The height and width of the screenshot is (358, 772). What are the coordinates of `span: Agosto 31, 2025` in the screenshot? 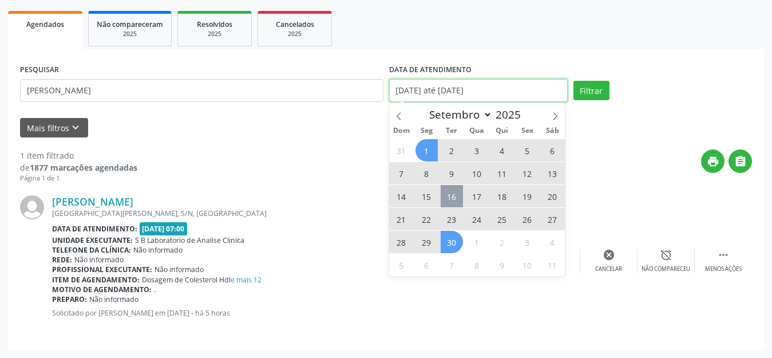 It's located at (401, 150).